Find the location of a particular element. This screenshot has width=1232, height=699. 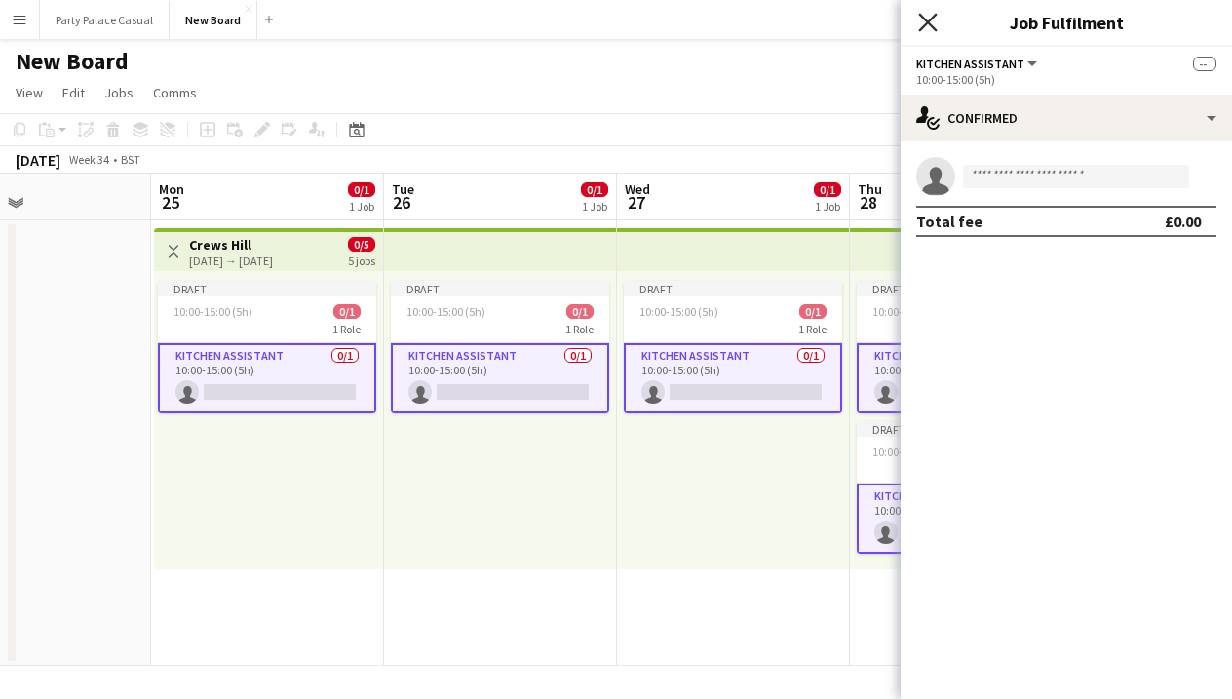

a: Edit is located at coordinates (73, 93).